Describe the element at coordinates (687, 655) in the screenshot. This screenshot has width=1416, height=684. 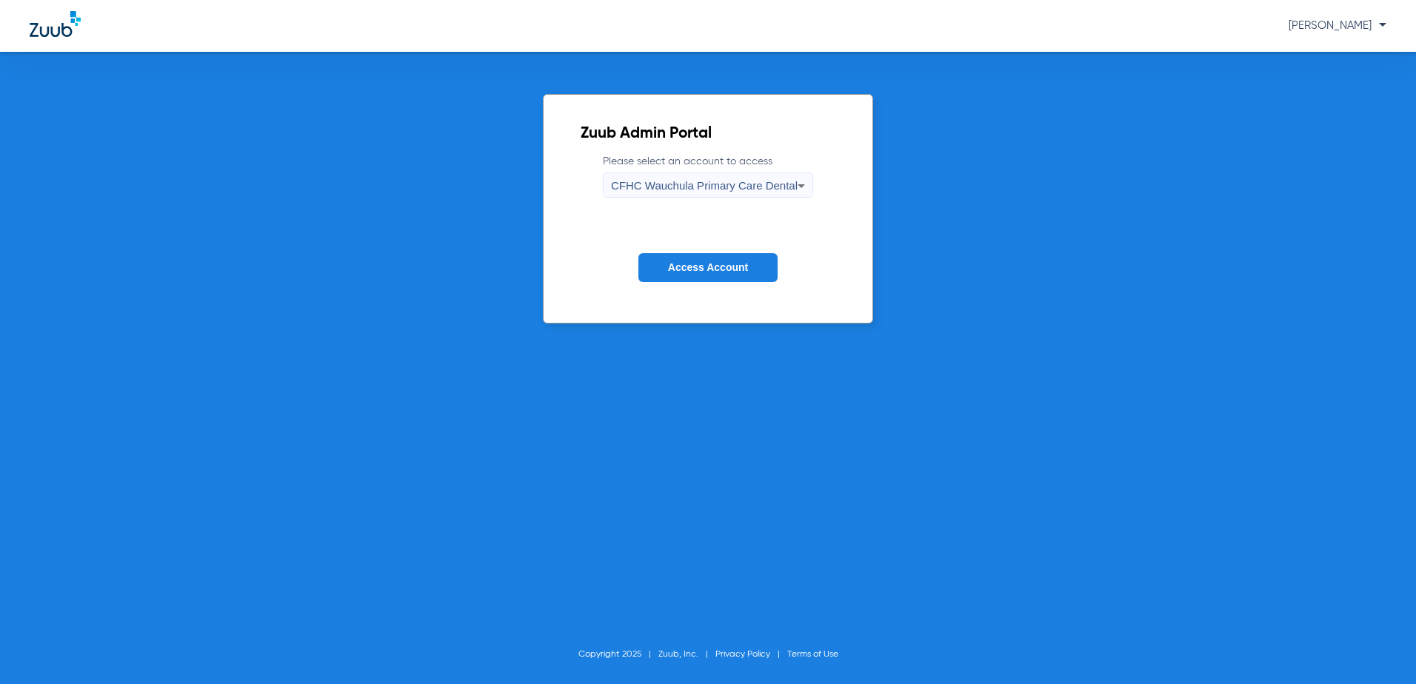
I see `li: Zuub, Inc.` at that location.